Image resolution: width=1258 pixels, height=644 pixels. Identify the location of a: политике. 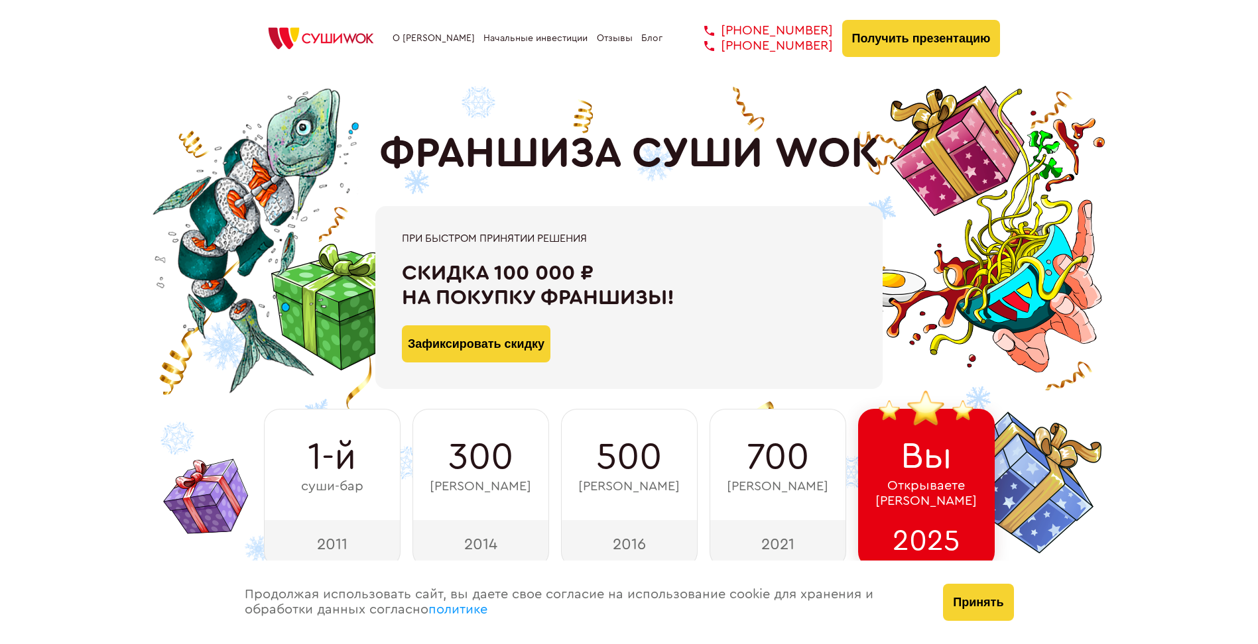
(457, 610).